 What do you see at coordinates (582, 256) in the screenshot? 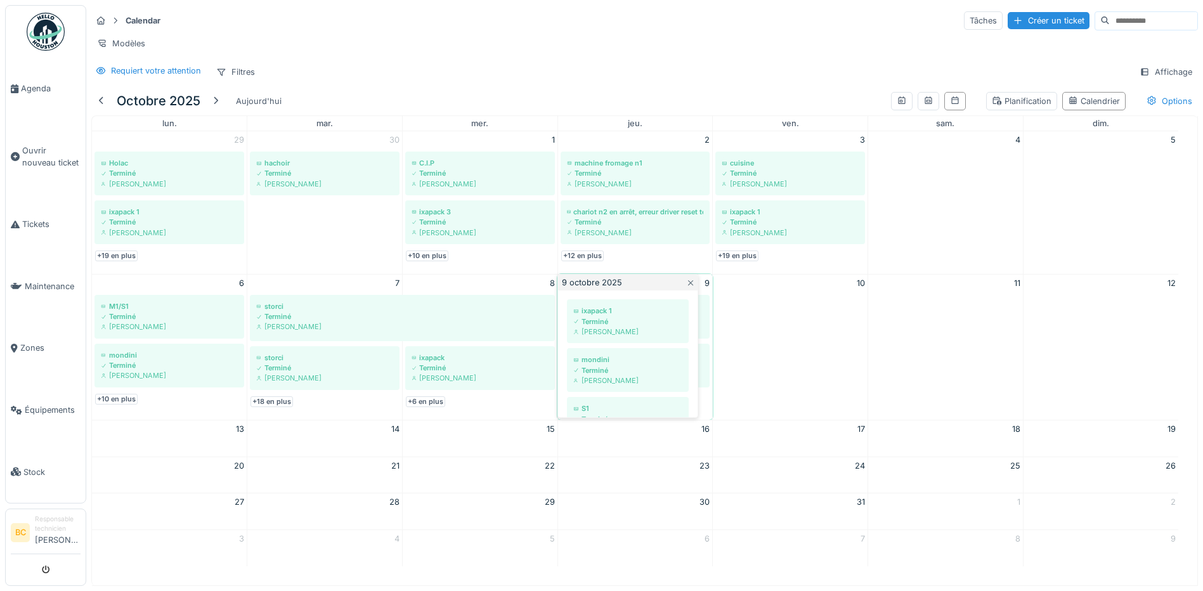
I see `a: +12 en plus` at bounding box center [582, 256].